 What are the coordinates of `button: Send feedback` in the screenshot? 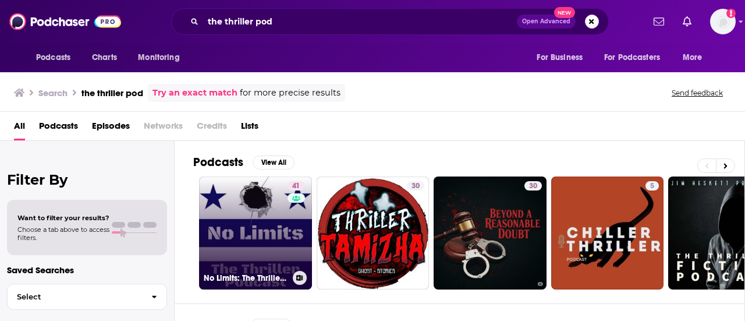 It's located at (698, 93).